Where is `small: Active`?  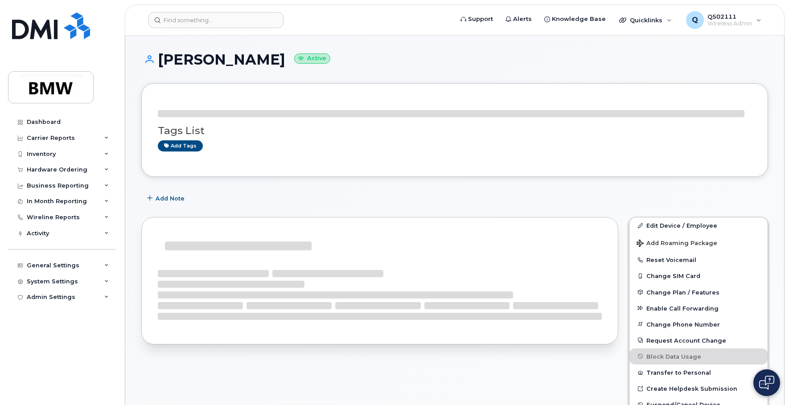 small: Active is located at coordinates (312, 58).